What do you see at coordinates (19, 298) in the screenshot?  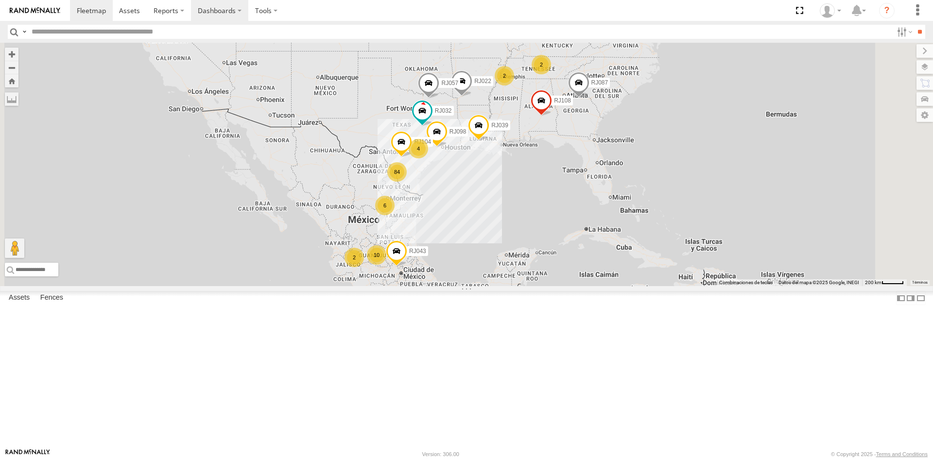 I see `label: Assets` at bounding box center [19, 298].